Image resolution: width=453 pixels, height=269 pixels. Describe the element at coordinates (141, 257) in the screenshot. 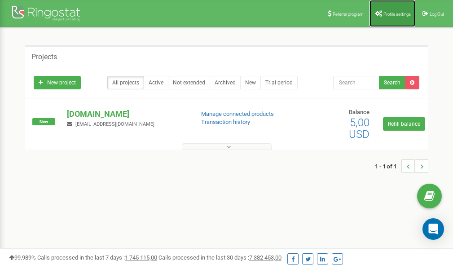

I see `u: 1 745 115,00` at that location.